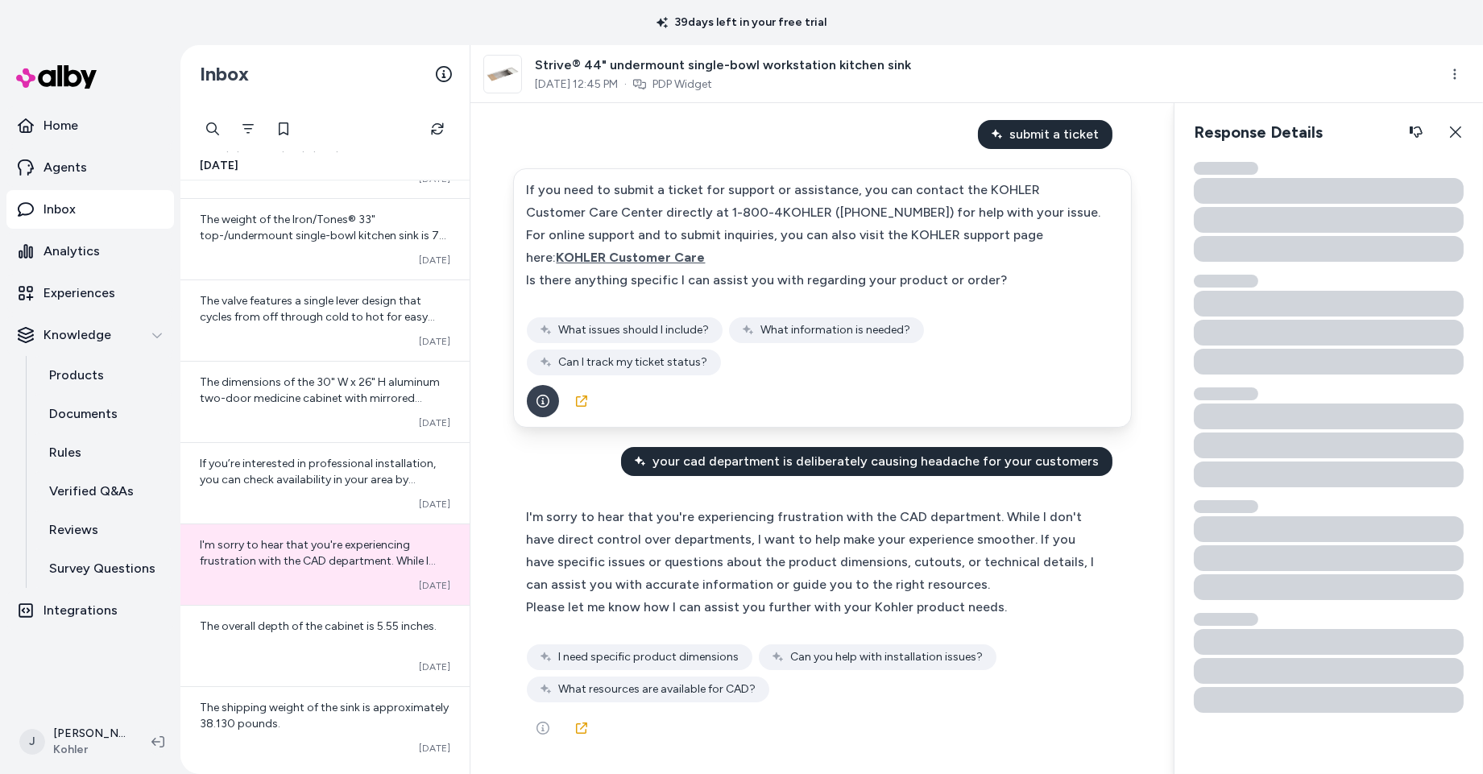 The width and height of the screenshot is (1483, 774). What do you see at coordinates (32, 742) in the screenshot?
I see `span: J` at bounding box center [32, 742].